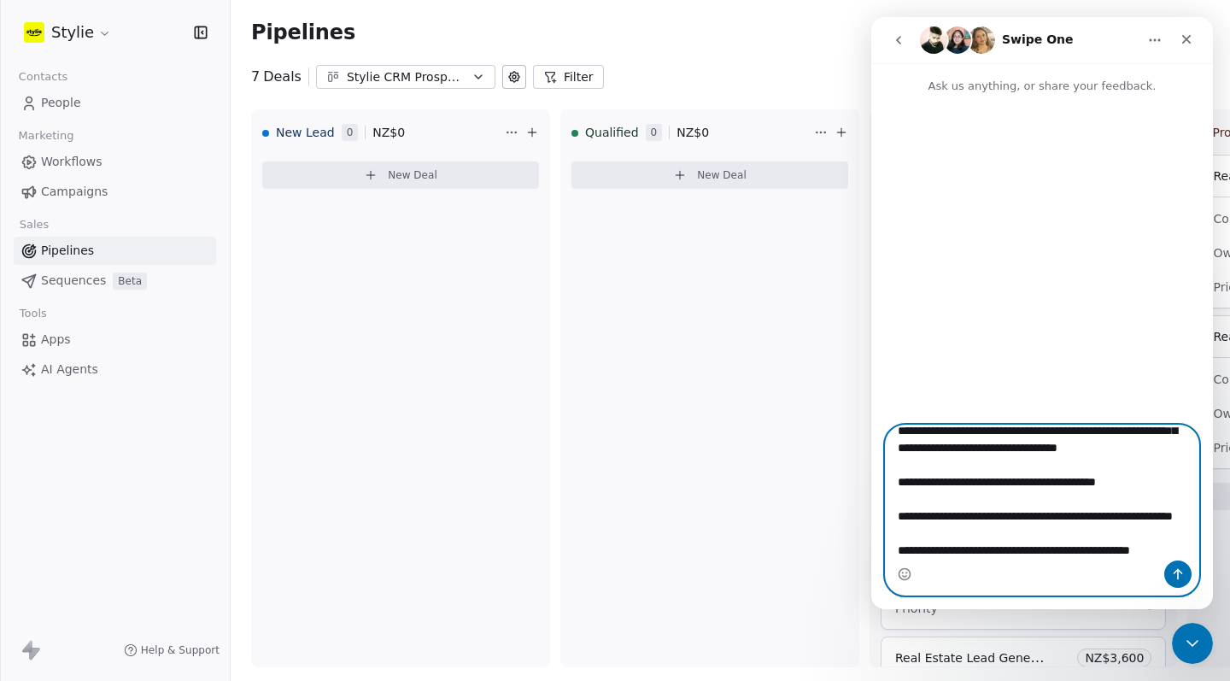  What do you see at coordinates (33, 557) in the screenshot?
I see `button: Emoji picker` at bounding box center [33, 557].